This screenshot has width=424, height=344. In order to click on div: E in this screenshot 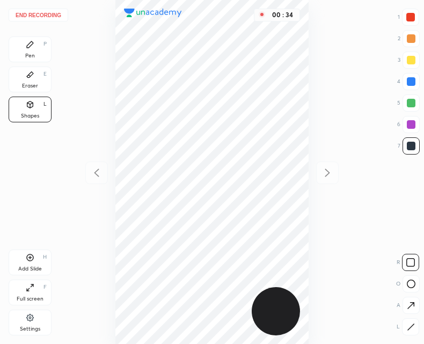, I will do `click(45, 74)`.